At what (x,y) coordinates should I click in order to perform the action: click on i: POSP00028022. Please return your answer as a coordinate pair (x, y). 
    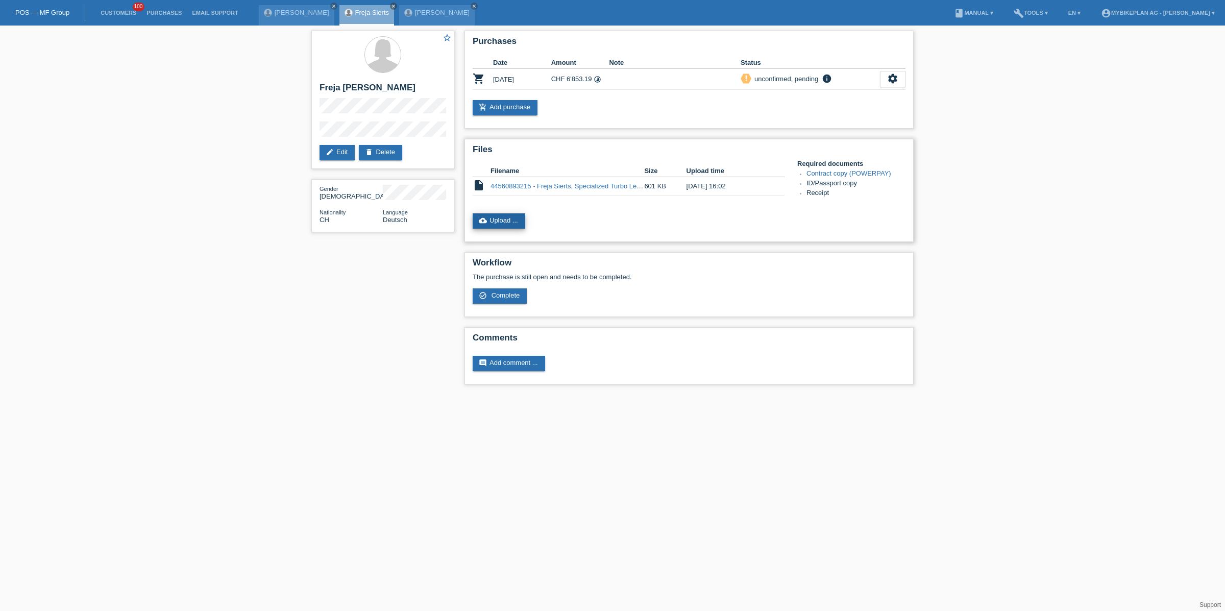
    Looking at the image, I should click on (479, 79).